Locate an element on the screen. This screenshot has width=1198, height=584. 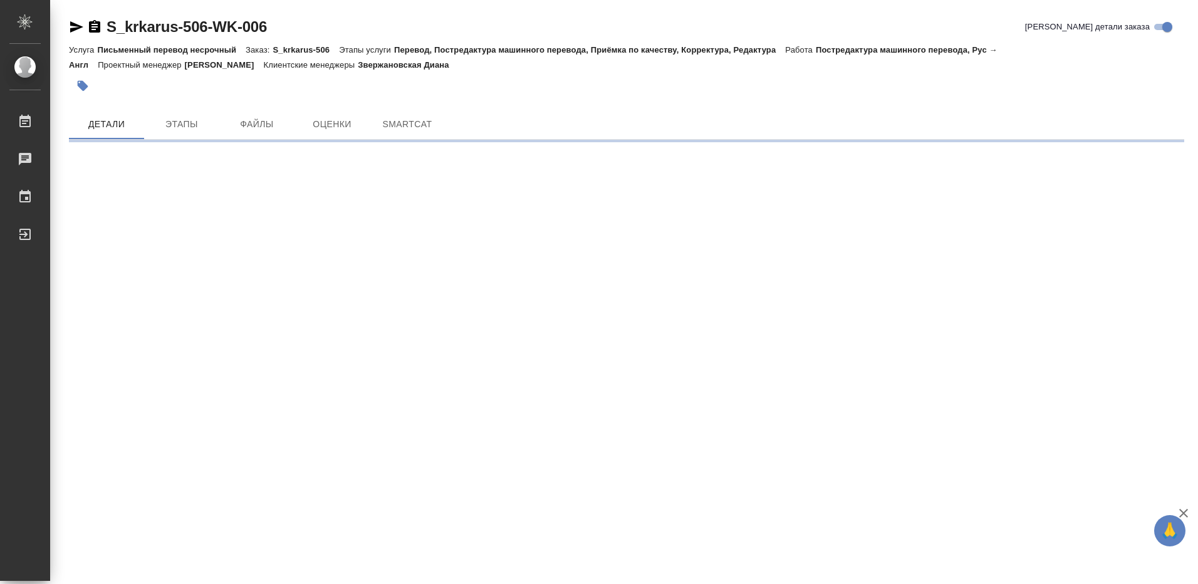
p: Перевод, Постредактура машинного перевода, Приёмка по качеству, Корректура, Редактура is located at coordinates (590, 50).